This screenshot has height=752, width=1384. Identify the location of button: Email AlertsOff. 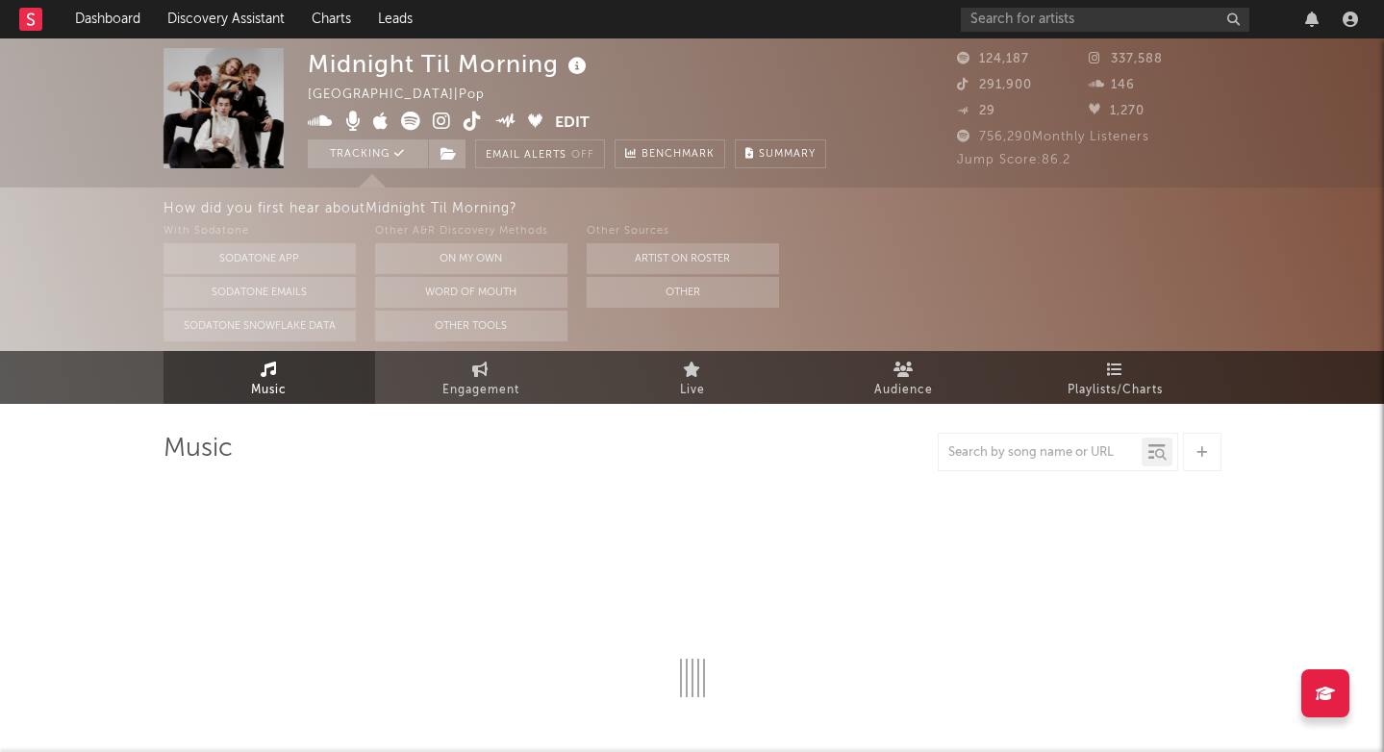
(540, 154).